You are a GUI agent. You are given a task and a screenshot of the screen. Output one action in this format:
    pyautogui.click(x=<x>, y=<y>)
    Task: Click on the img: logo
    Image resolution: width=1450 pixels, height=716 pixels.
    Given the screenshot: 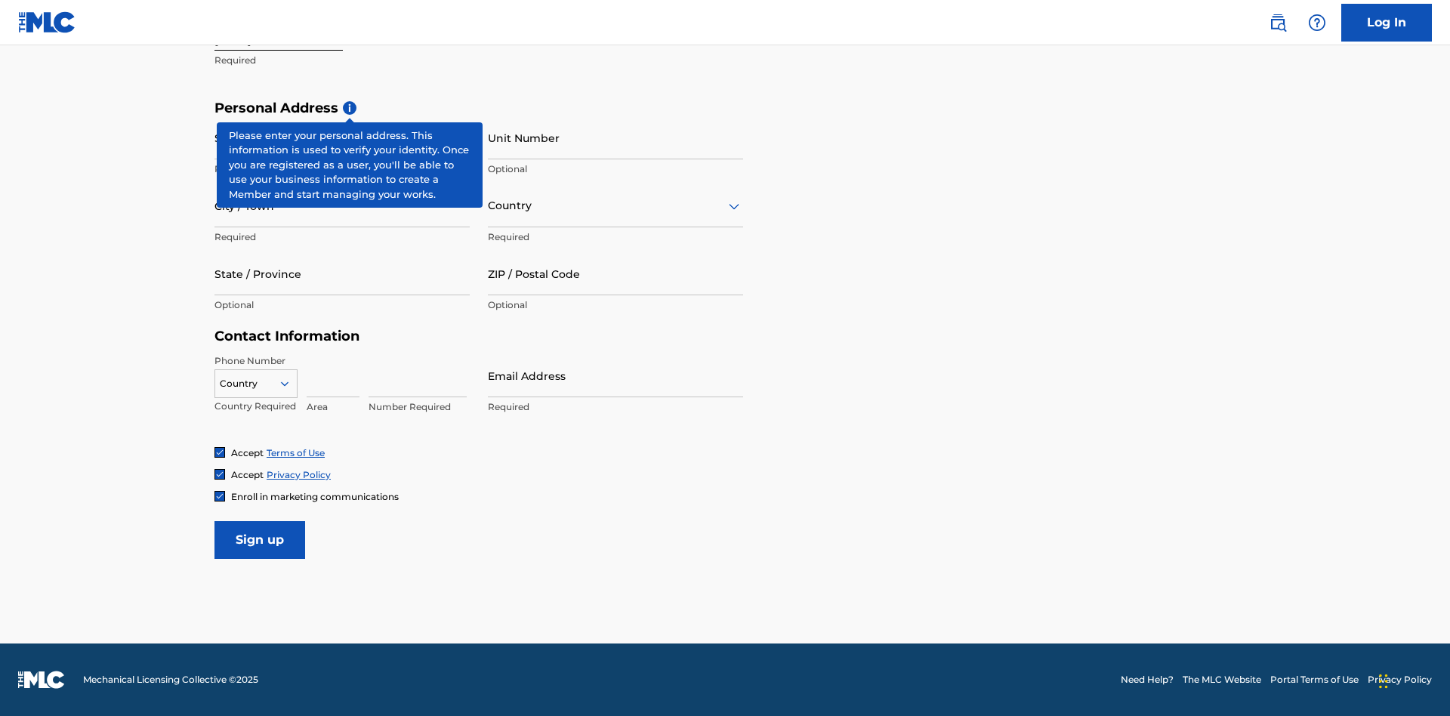 What is the action you would take?
    pyautogui.click(x=42, y=680)
    